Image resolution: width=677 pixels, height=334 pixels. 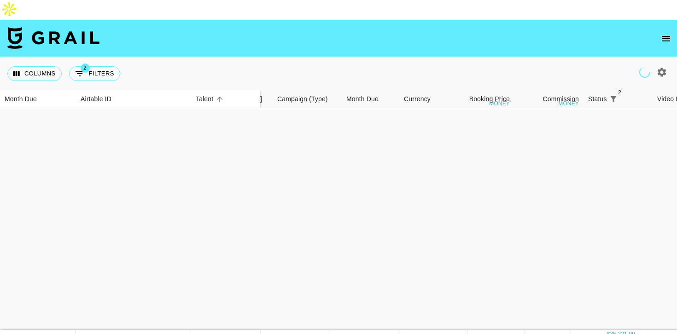 I want to click on span: Refreshing users, campaigns..., so click(x=645, y=72).